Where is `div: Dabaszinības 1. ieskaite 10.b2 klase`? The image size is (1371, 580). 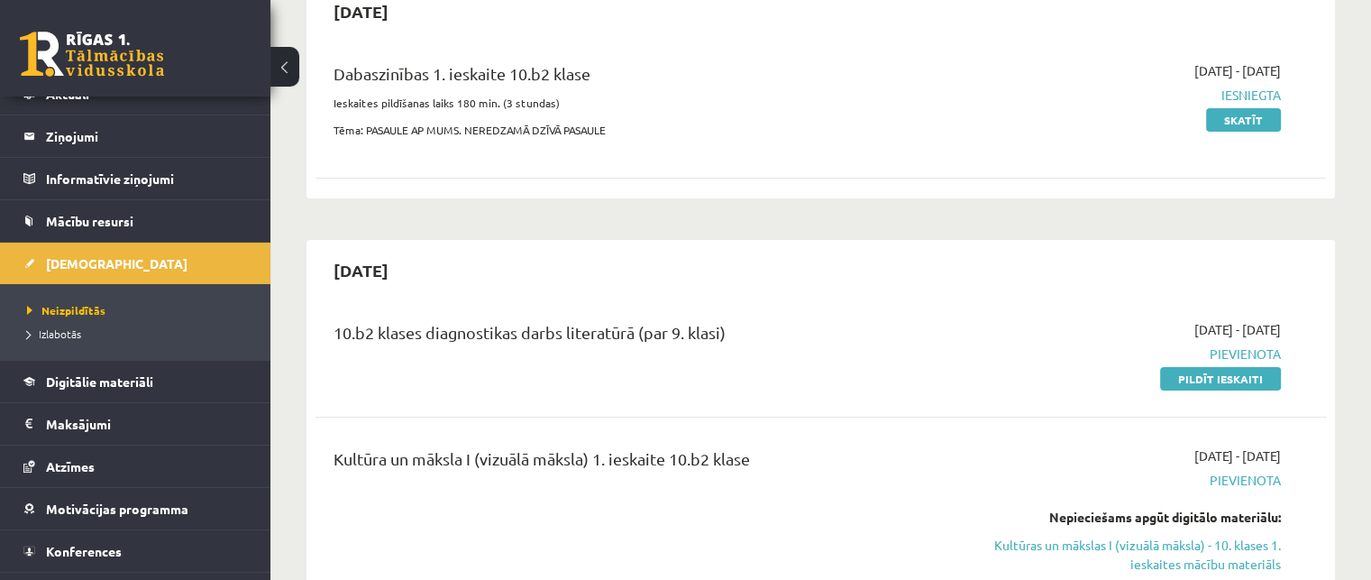 div: Dabaszinības 1. ieskaite 10.b2 klase is located at coordinates (644, 78).